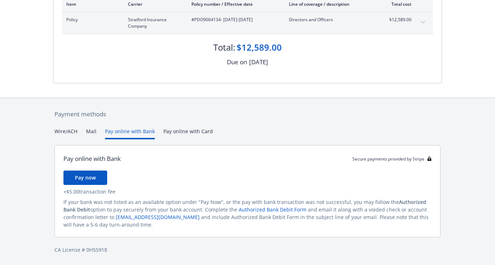 The width and height of the screenshot is (495, 265). I want to click on div: $12,589.00, so click(259, 47).